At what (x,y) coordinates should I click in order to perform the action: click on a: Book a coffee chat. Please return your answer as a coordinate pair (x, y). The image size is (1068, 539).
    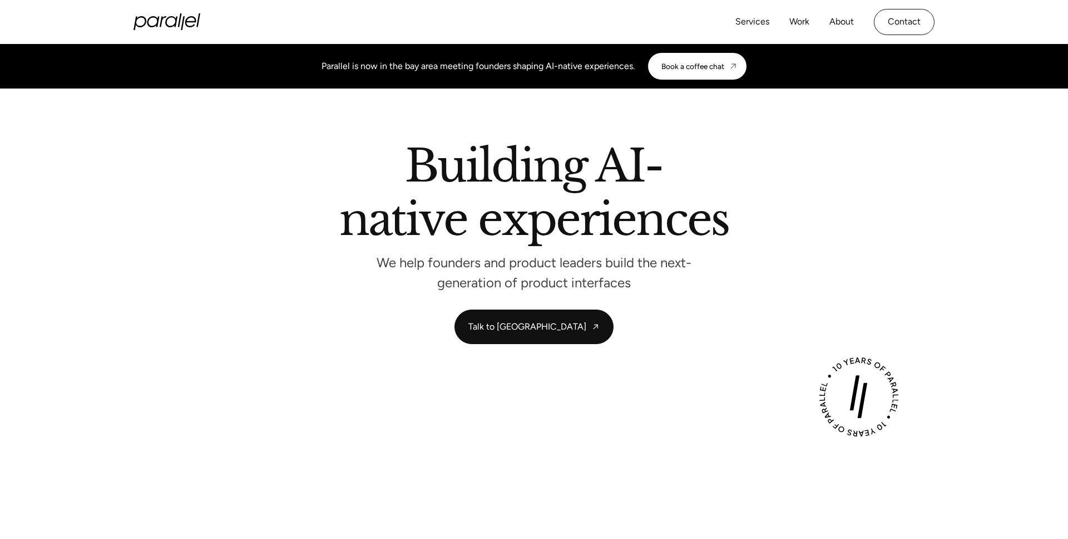
    Looking at the image, I should click on (697, 66).